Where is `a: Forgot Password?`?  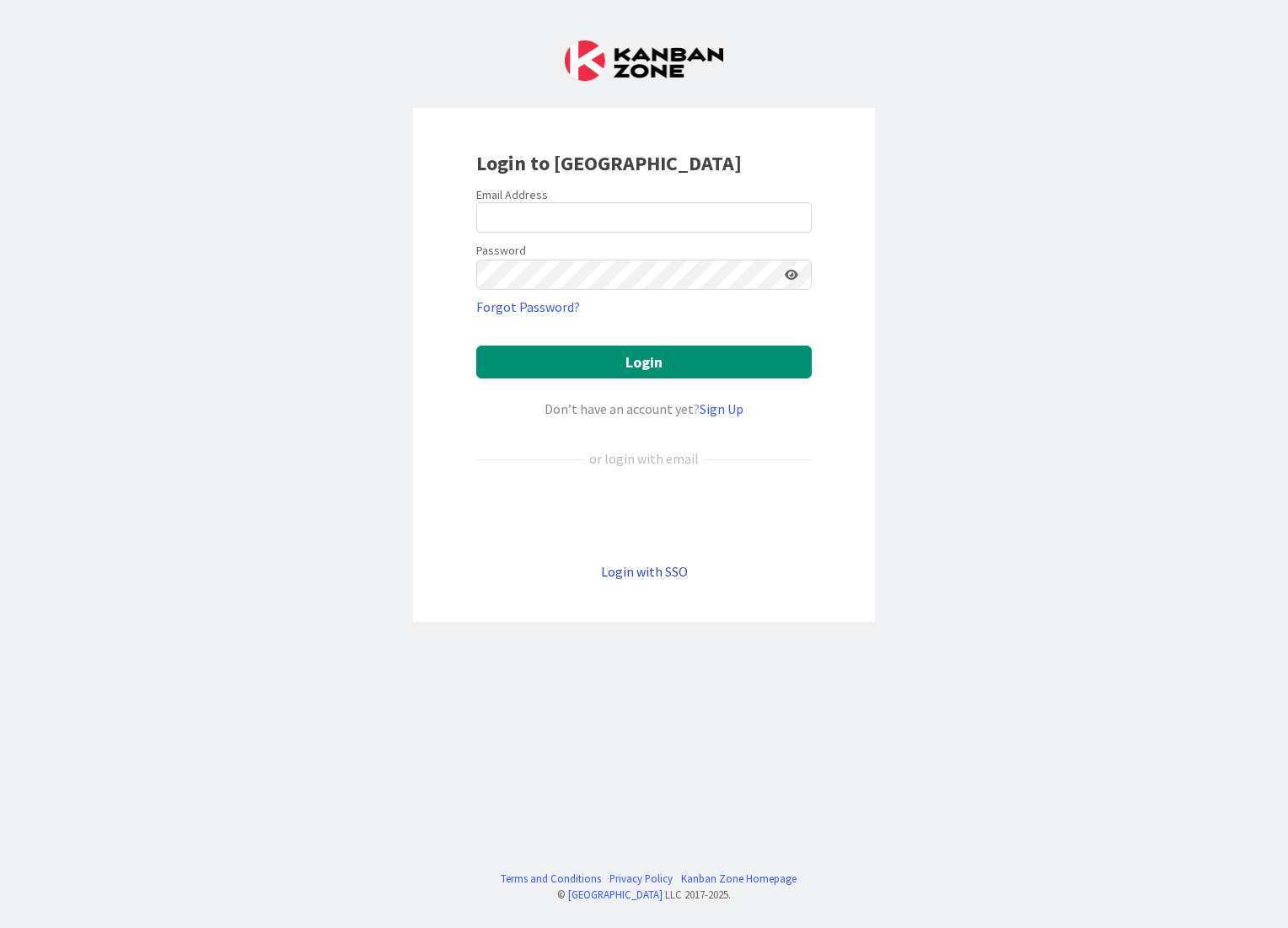 a: Forgot Password? is located at coordinates (528, 307).